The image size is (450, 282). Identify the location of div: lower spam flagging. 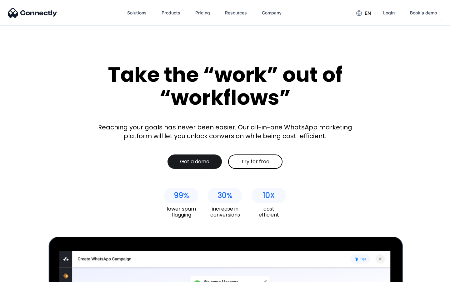
(181, 211).